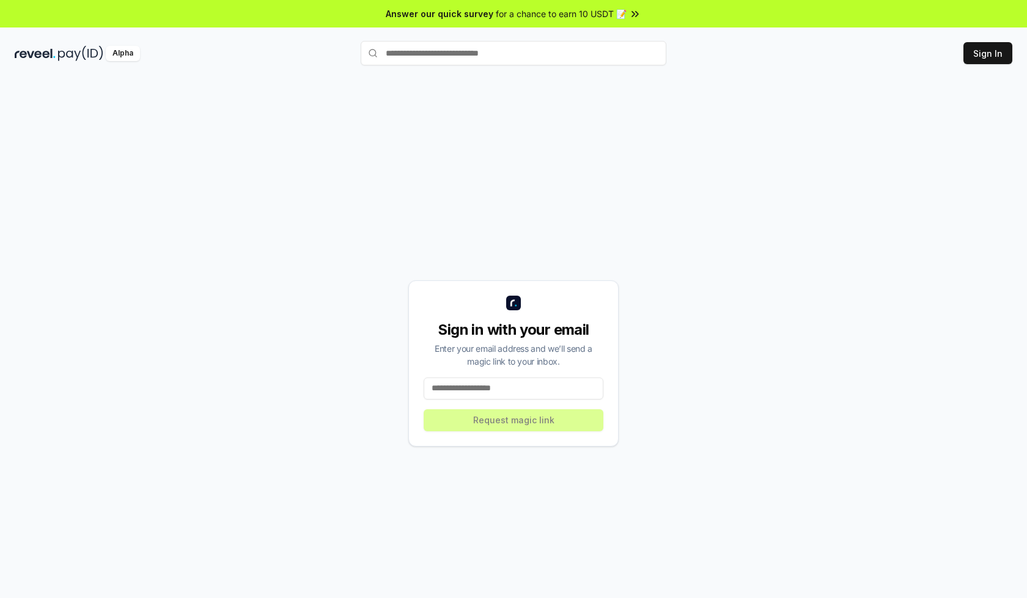 This screenshot has height=598, width=1027. Describe the element at coordinates (81, 53) in the screenshot. I see `img: pay_id` at that location.